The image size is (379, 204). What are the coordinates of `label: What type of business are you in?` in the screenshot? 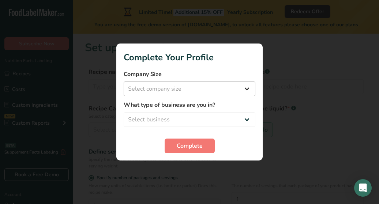 It's located at (189, 105).